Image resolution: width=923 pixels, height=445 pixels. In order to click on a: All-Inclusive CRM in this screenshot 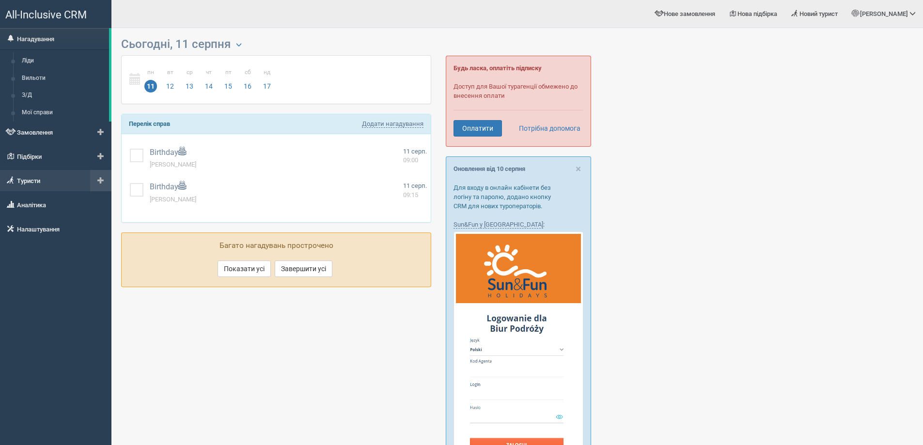, I will do `click(56, 14)`.